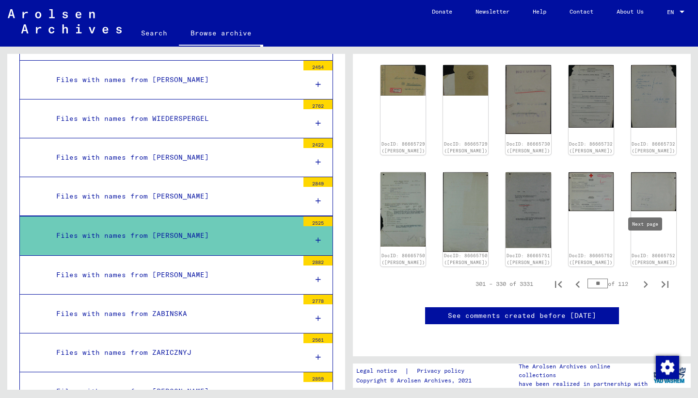  What do you see at coordinates (665, 284) in the screenshot?
I see `button: Last page` at bounding box center [665, 284].